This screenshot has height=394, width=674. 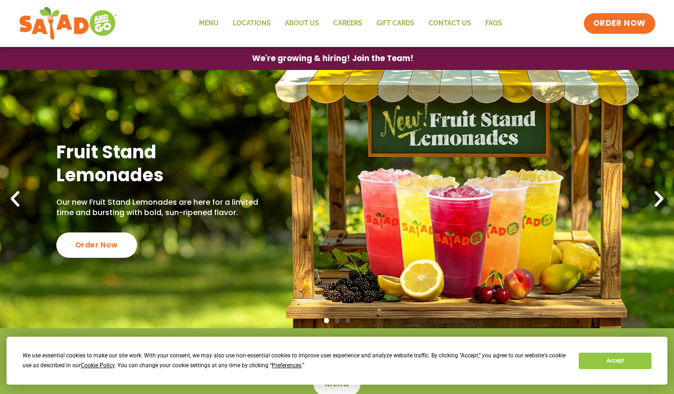 I want to click on div: We use essential cookies to make our site work. With your consent, we may also use non-essential ..., so click(x=295, y=360).